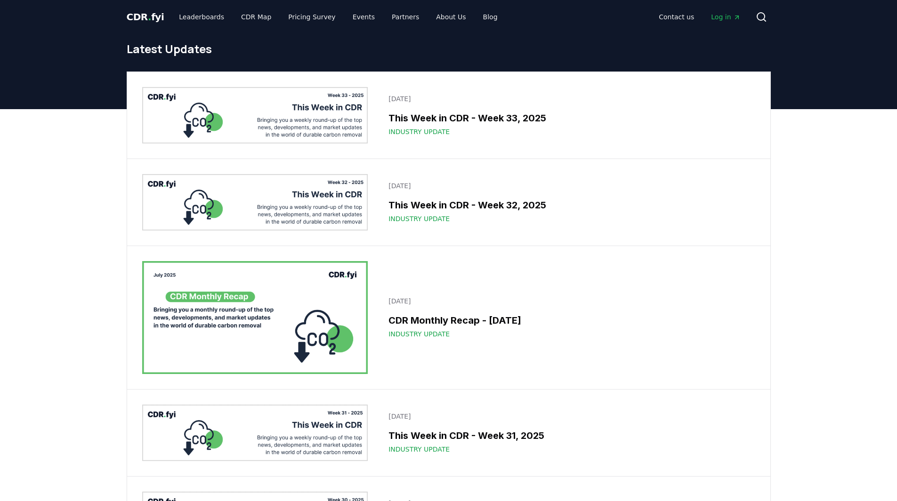  What do you see at coordinates (726, 17) in the screenshot?
I see `span: Log in` at bounding box center [726, 17].